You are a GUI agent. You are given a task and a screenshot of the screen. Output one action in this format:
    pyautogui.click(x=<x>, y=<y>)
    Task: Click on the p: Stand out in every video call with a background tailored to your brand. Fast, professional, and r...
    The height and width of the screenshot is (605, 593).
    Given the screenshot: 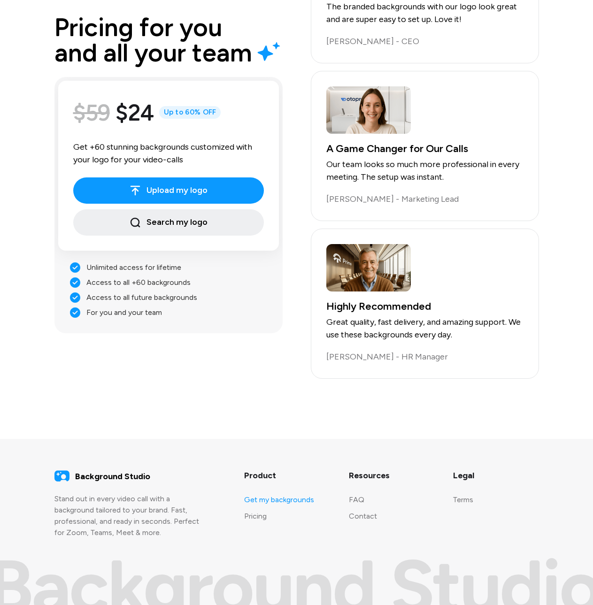 What is the action you would take?
    pyautogui.click(x=129, y=516)
    